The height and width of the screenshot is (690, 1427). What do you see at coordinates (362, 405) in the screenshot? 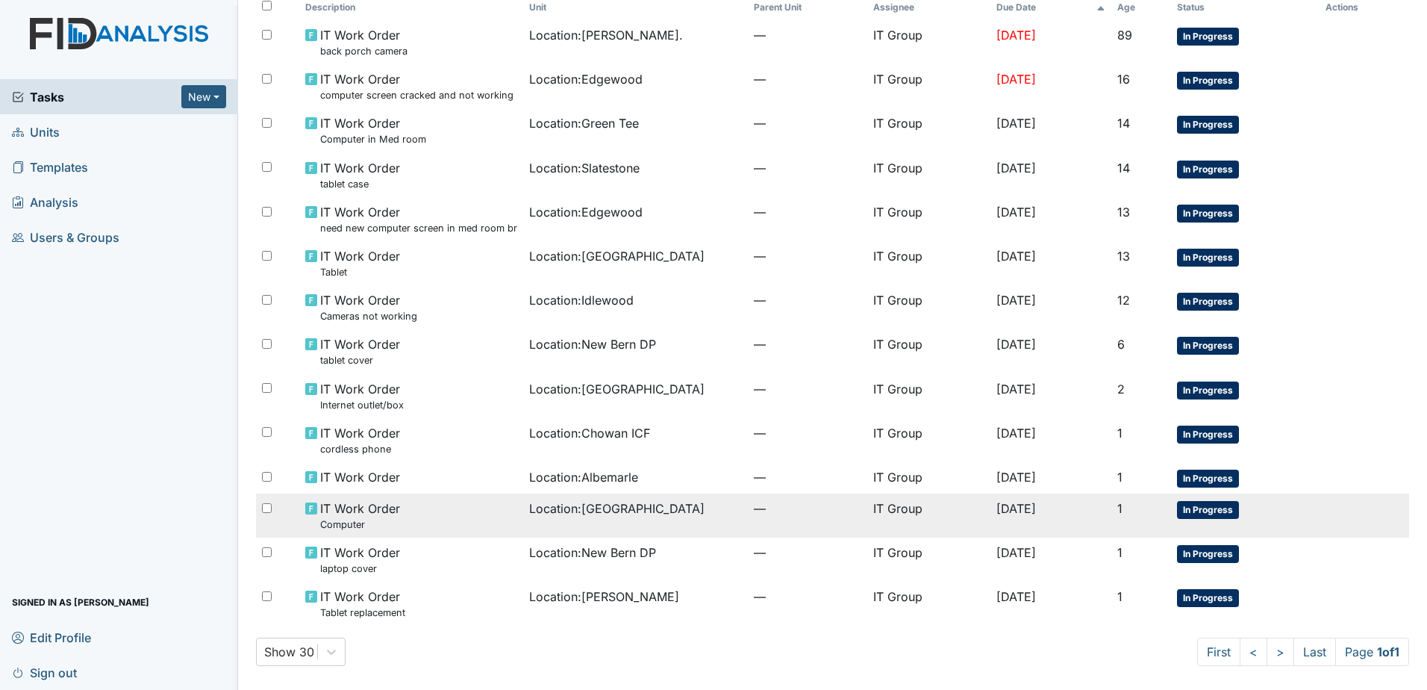
I see `small: Internet outlet/box` at bounding box center [362, 405].